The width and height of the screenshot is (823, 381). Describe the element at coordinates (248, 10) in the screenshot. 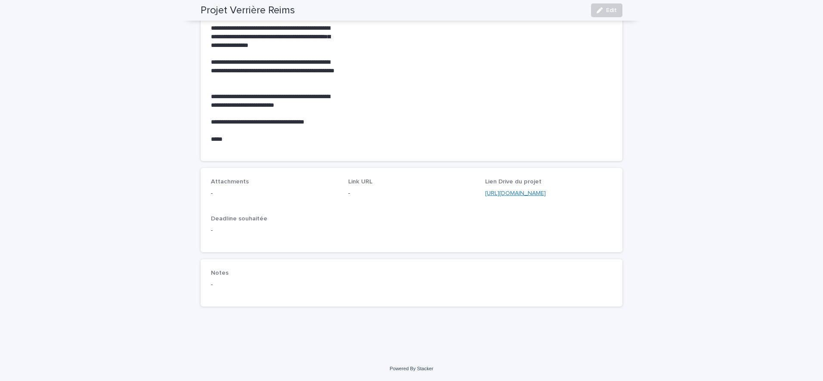

I see `h2: Projet Verrière Reims` at that location.